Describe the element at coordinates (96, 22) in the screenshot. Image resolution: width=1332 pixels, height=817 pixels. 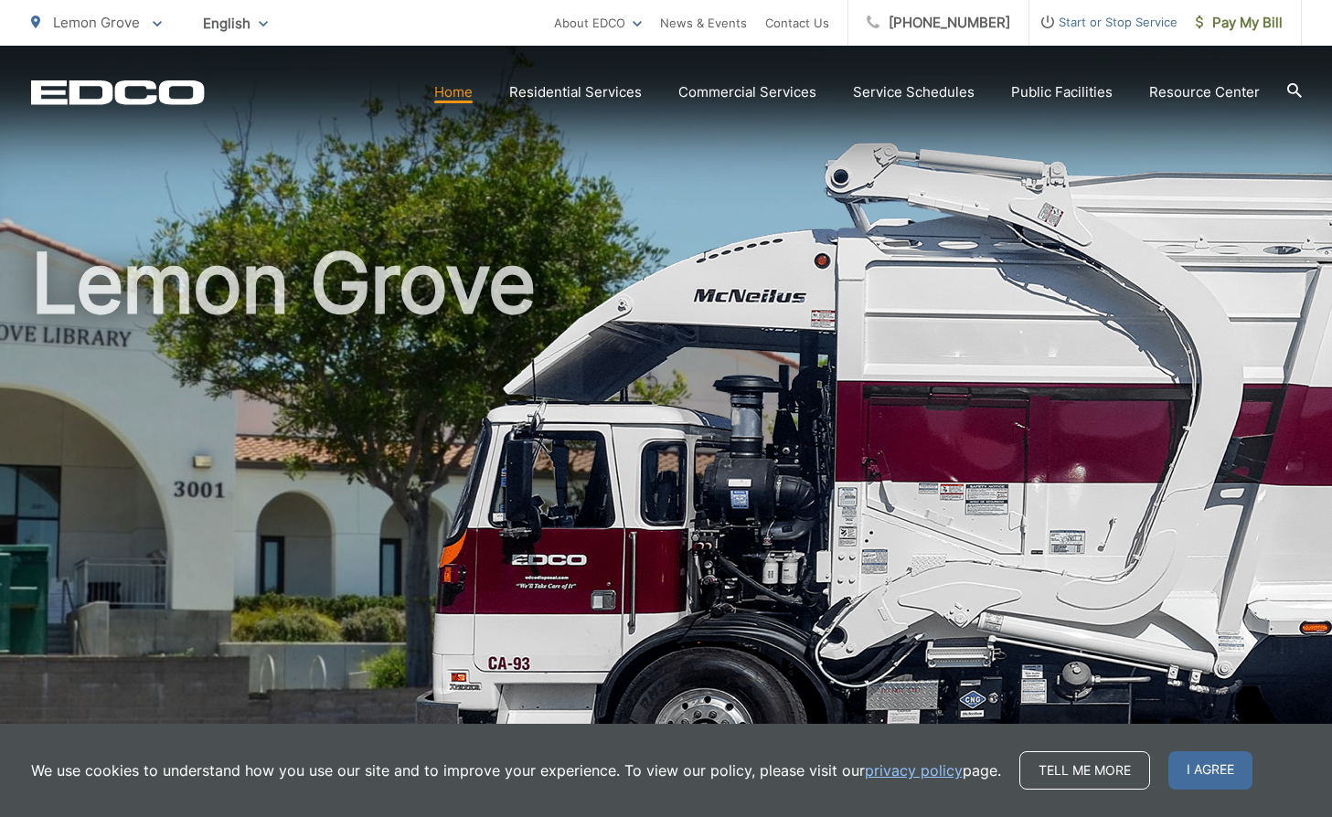
I see `span: Lemon Grove` at that location.